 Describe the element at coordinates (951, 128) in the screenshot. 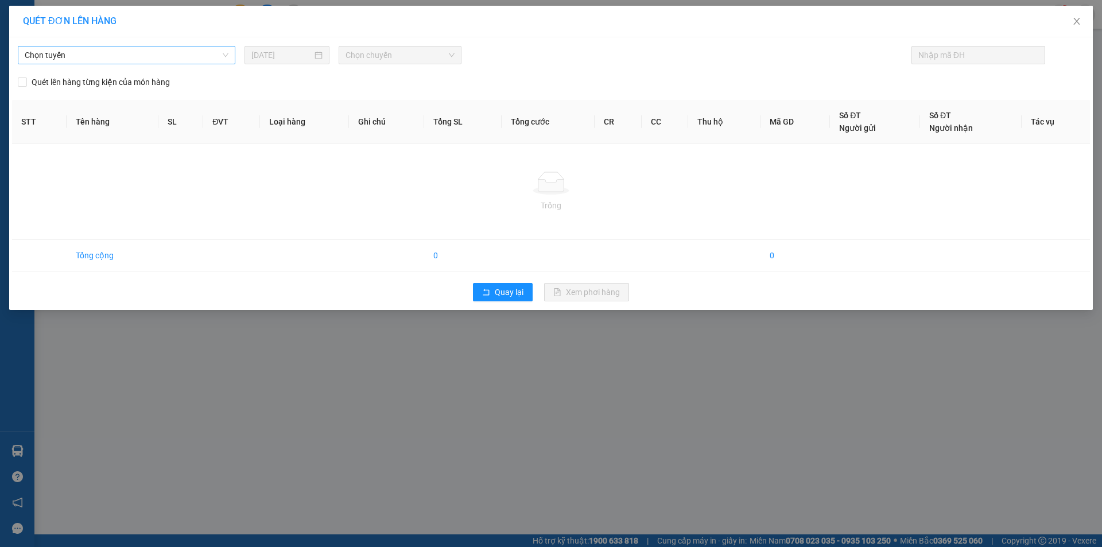

I see `span: Người nhận` at that location.